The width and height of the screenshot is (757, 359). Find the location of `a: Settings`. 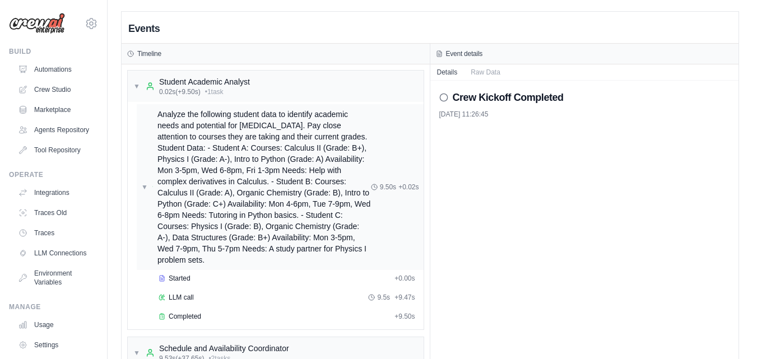

a: Settings is located at coordinates (55, 345).